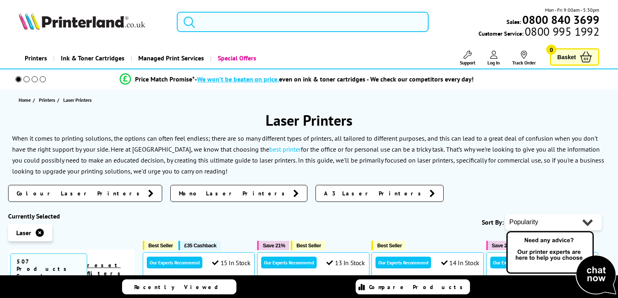 This screenshot has width=618, height=298. Describe the element at coordinates (379, 193) in the screenshot. I see `a: A3 Laser Printers` at that location.